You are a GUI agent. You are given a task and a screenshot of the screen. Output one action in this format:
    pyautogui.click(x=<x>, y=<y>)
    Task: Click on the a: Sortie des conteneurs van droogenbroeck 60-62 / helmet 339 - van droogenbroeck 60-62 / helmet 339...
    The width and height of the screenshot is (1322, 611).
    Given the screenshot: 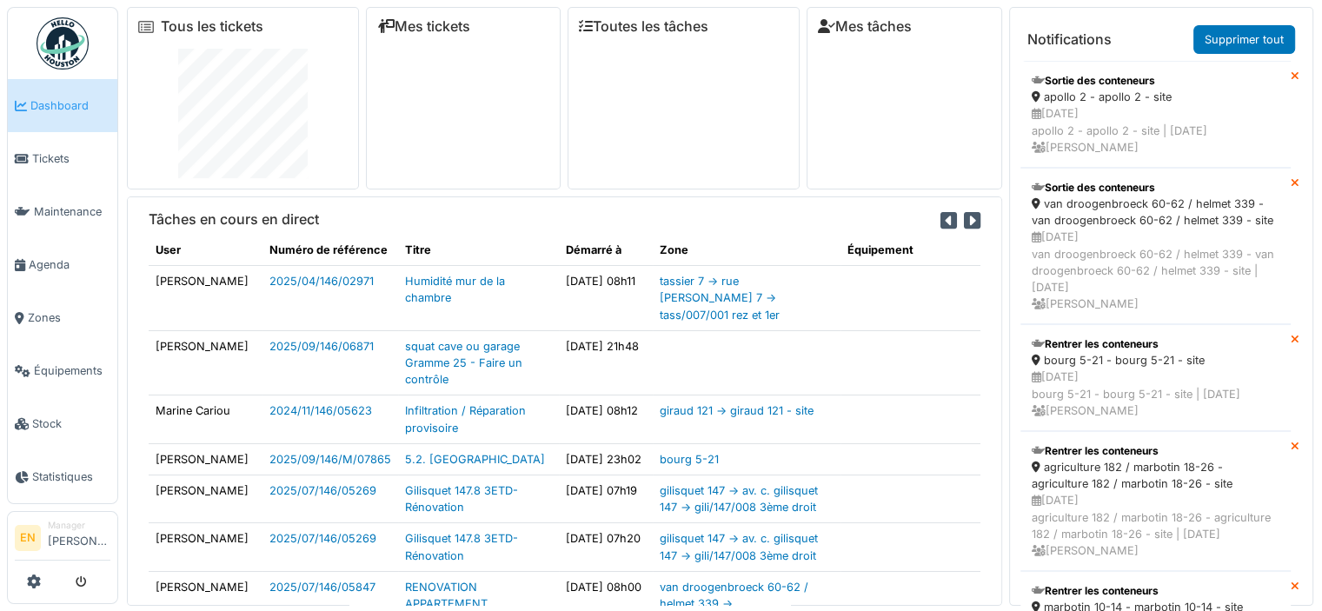 What is the action you would take?
    pyautogui.click(x=1155, y=246)
    